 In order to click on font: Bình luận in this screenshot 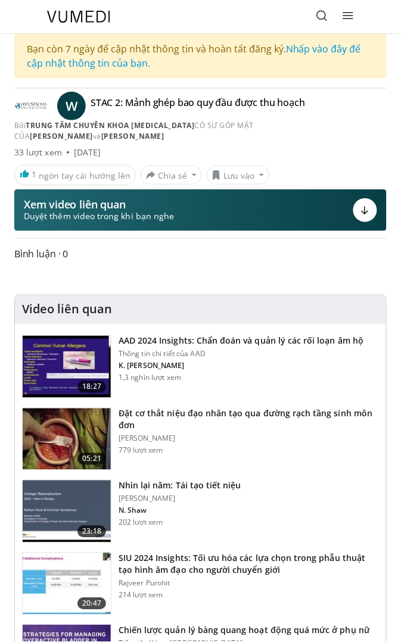, I will do `click(35, 254)`.